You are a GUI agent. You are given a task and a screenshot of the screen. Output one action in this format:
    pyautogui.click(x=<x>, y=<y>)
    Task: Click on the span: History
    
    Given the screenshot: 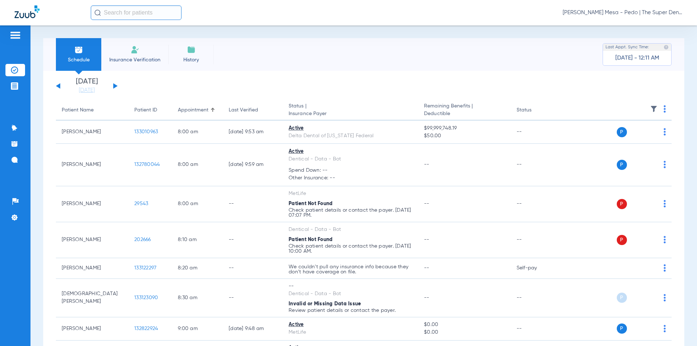 What is the action you would take?
    pyautogui.click(x=191, y=60)
    